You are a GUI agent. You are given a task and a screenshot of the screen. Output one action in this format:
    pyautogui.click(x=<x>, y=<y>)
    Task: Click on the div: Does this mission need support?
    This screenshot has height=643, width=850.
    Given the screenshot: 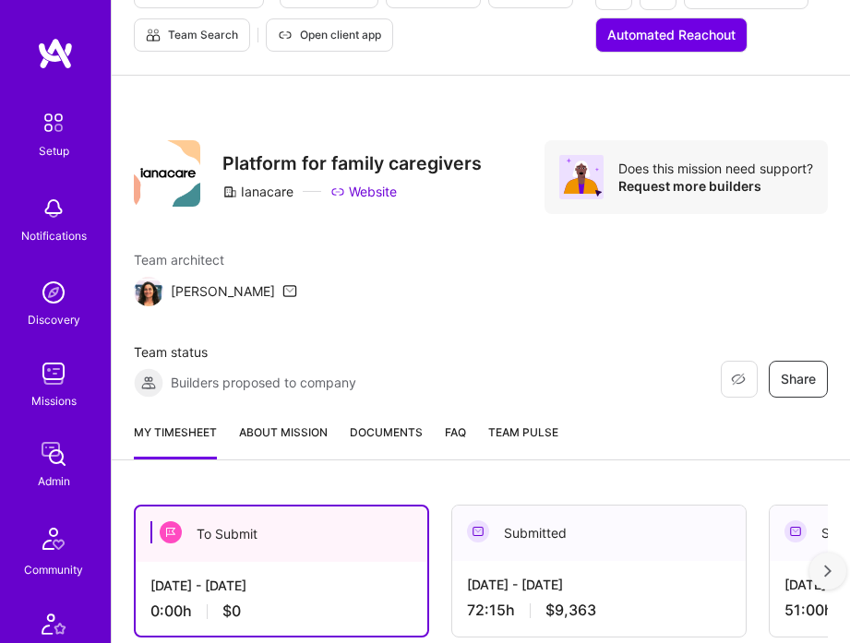 What is the action you would take?
    pyautogui.click(x=715, y=168)
    